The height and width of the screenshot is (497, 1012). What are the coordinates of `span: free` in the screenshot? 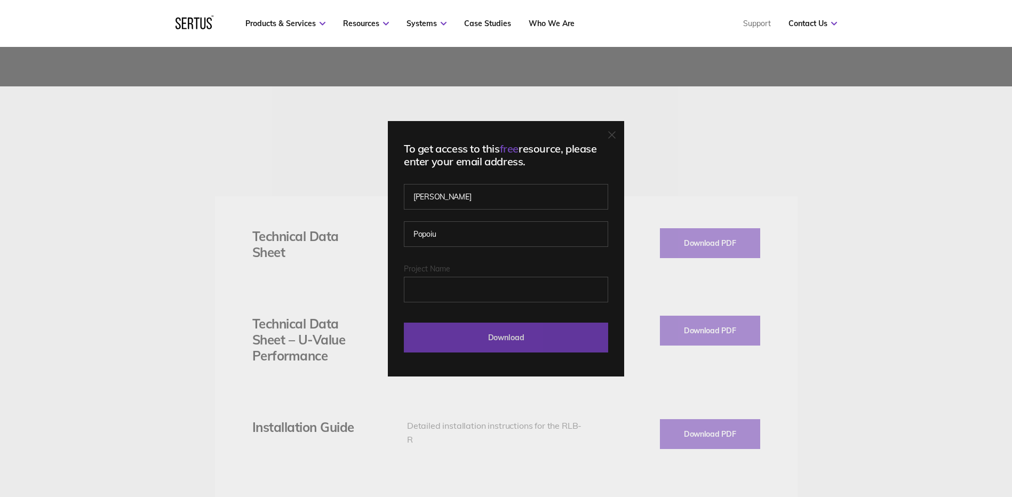 It's located at (509, 148).